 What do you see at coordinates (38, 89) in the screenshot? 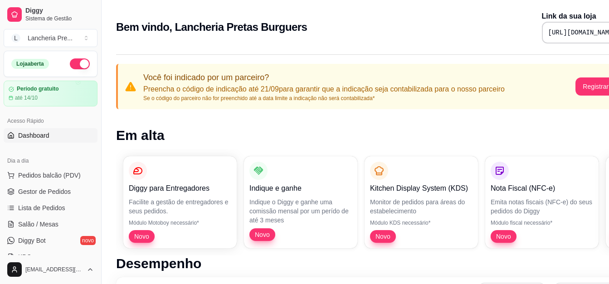
I see `article: Período gratuito` at bounding box center [38, 89].